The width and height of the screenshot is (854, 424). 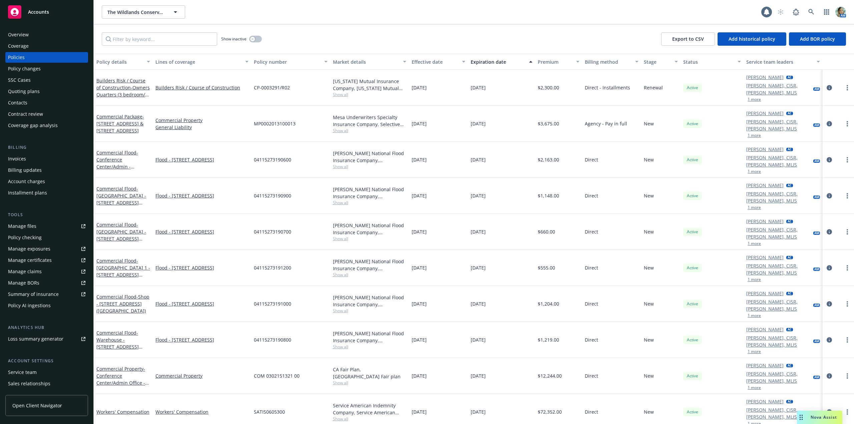 What do you see at coordinates (559, 62) in the screenshot?
I see `button: Premium` at bounding box center [559, 62].